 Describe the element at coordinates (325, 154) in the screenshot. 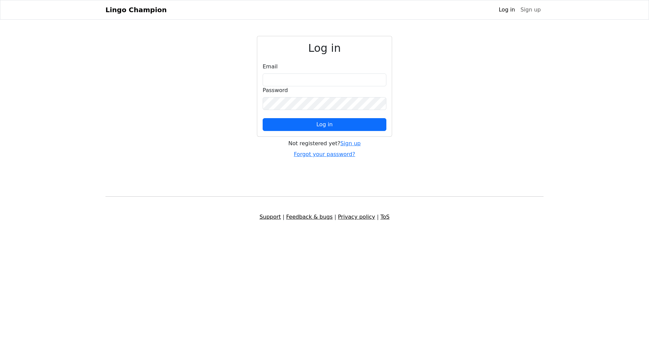

I see `a: Forgot your password?` at that location.